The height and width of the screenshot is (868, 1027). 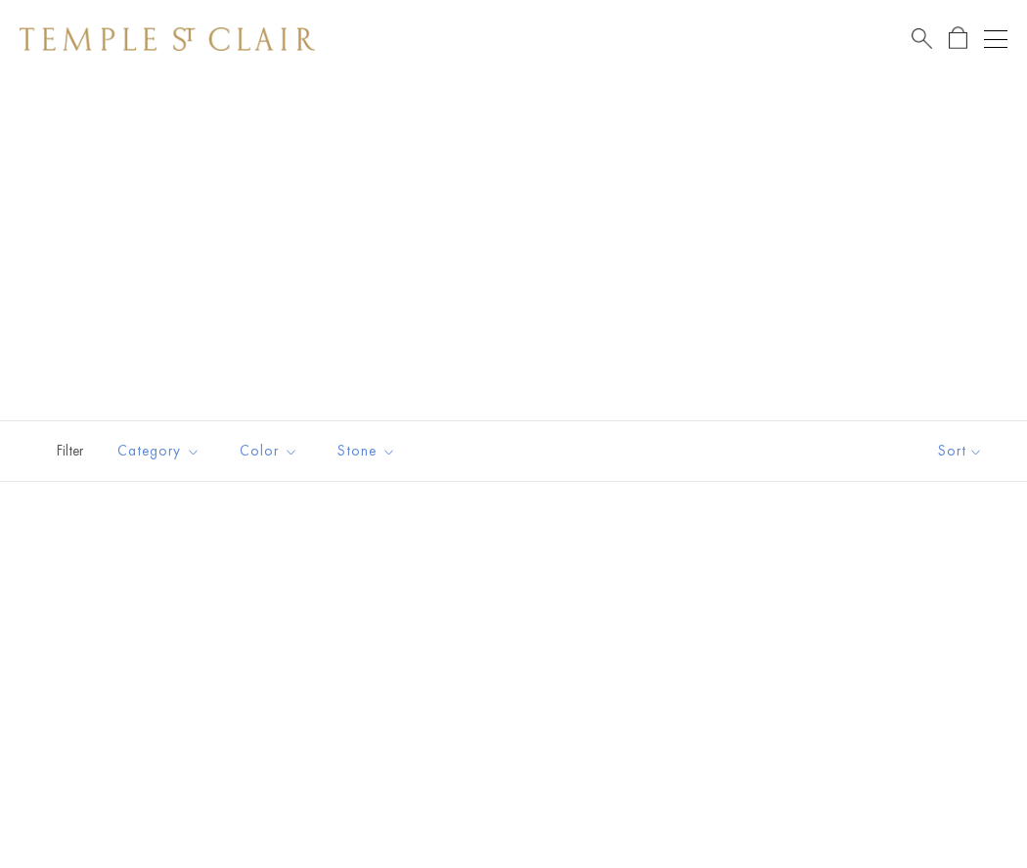 I want to click on span: Category, so click(x=161, y=451).